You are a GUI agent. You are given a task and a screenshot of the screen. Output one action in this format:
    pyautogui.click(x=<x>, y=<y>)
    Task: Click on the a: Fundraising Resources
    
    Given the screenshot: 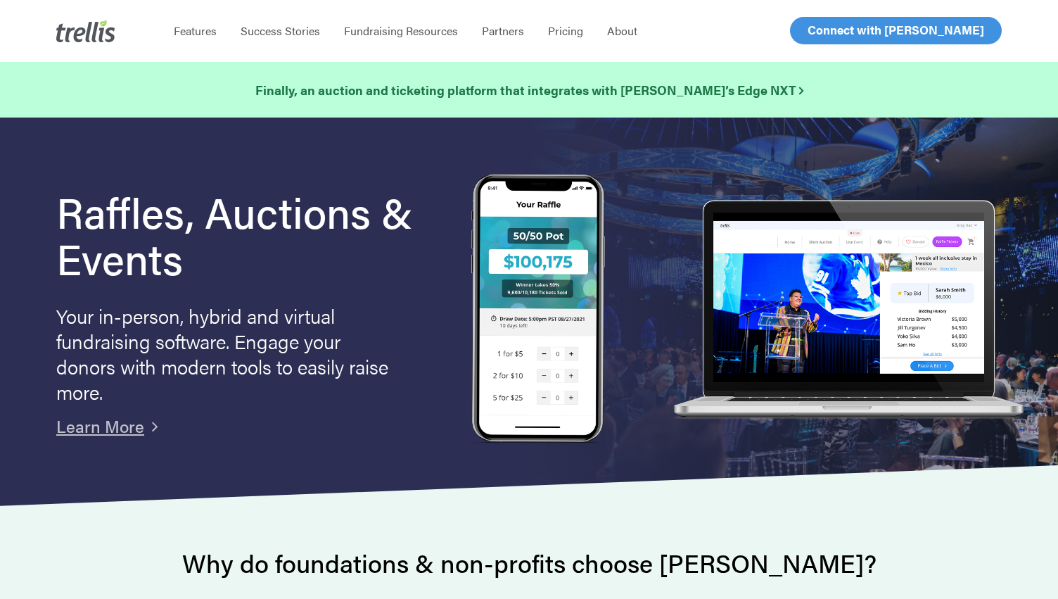 What is the action you would take?
    pyautogui.click(x=401, y=31)
    